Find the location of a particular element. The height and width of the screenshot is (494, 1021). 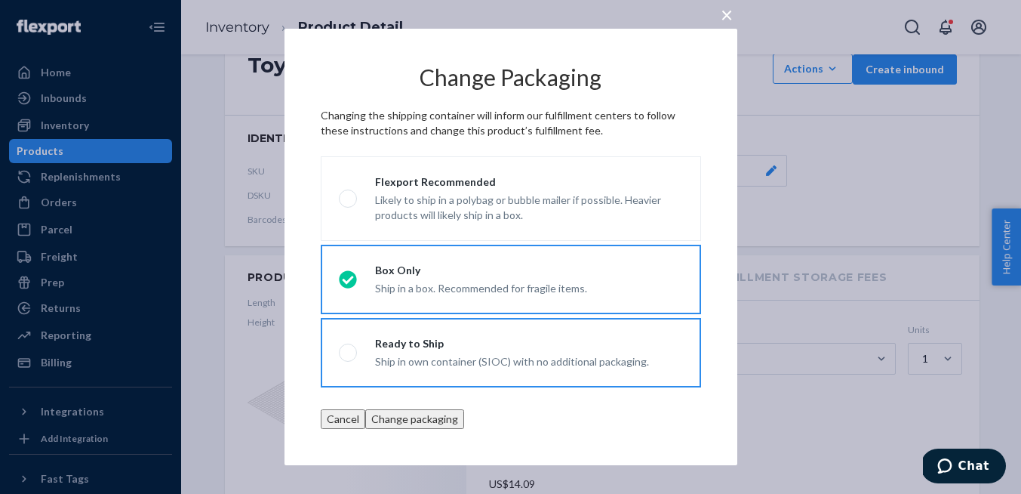

div: Ship in a box. Recommended for fragile items. is located at coordinates (481, 287).